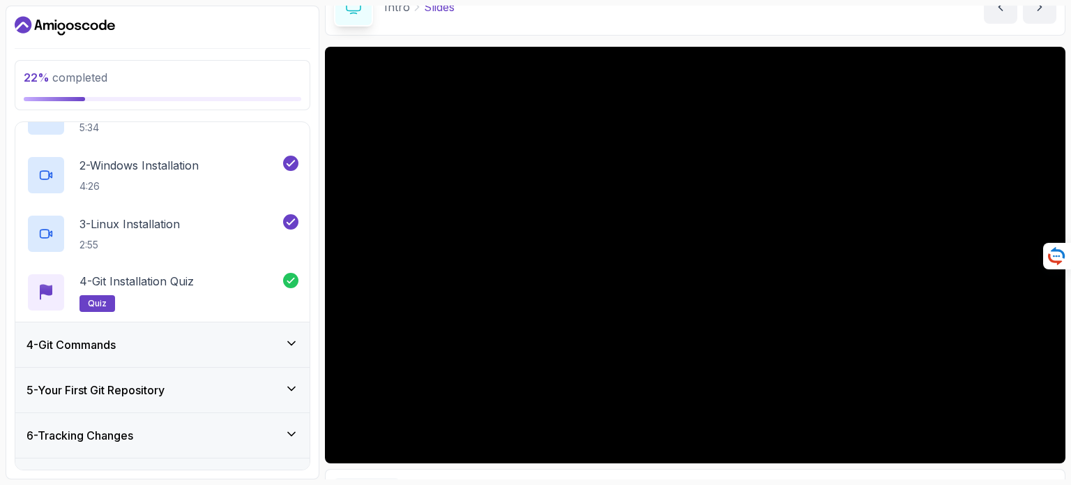 The width and height of the screenshot is (1071, 485). Describe the element at coordinates (139, 165) in the screenshot. I see `p: 2 - Windows Installation` at that location.